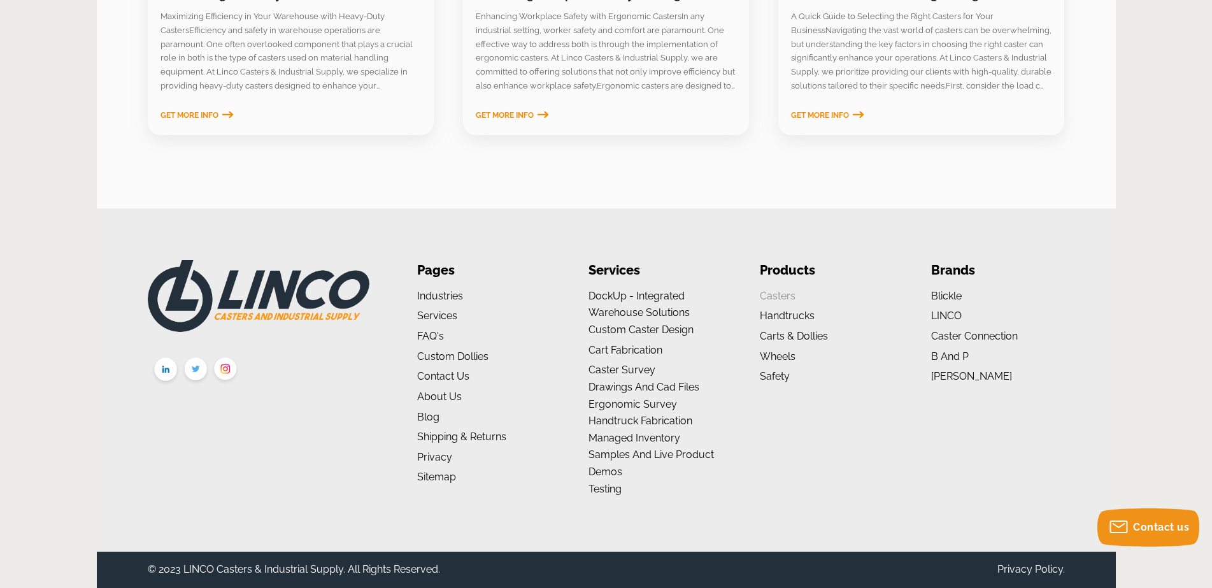 Image resolution: width=1212 pixels, height=588 pixels. Describe the element at coordinates (947, 315) in the screenshot. I see `a: LINCO` at that location.